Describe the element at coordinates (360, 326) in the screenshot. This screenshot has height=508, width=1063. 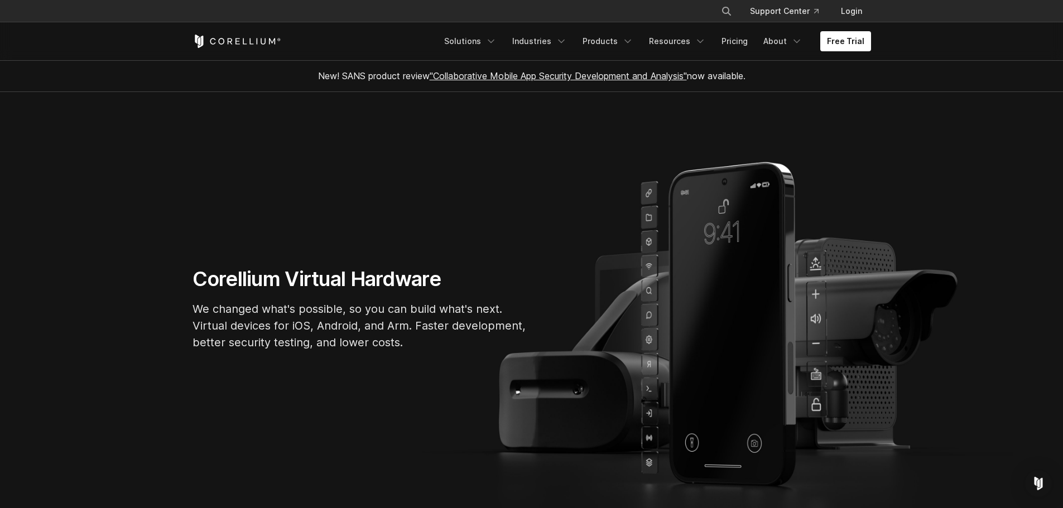
I see `p: We changed what's possible, so you can build what's next. Virtual devices for iOS, Android, and A...` at that location.